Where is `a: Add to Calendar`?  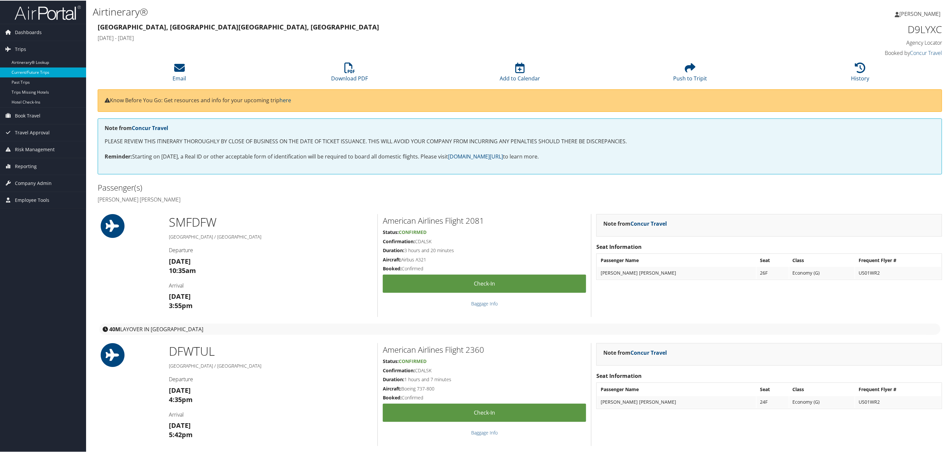
a: Add to Calendar is located at coordinates (520, 74).